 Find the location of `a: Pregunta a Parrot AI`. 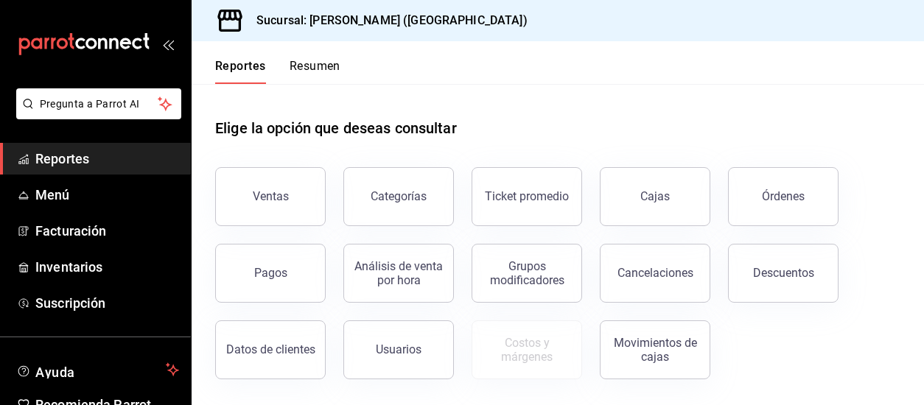

a: Pregunta a Parrot AI is located at coordinates (96, 114).